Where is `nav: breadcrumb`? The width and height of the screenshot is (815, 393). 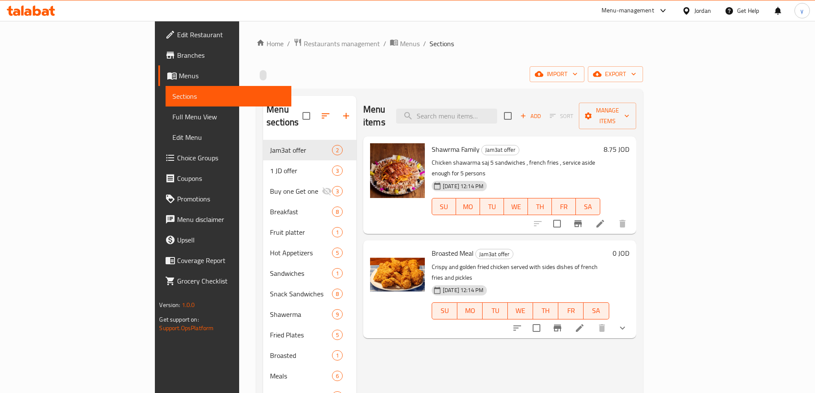 nav: breadcrumb is located at coordinates (449, 44).